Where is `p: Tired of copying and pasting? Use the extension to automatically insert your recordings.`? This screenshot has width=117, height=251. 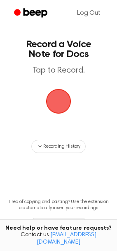
p: Tired of copying and pasting? Use the extension to automatically insert your recordings. is located at coordinates (58, 205).